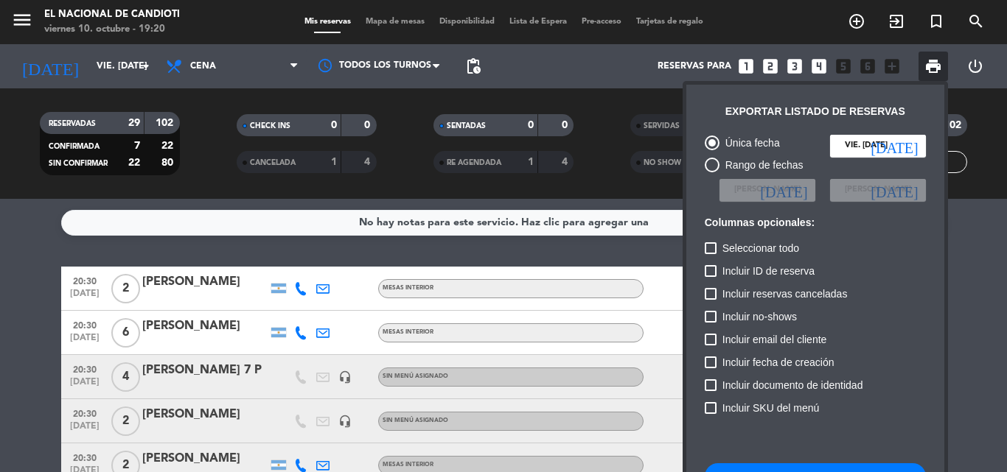 The height and width of the screenshot is (472, 1007). I want to click on span: Incluir ID de reserva, so click(768, 271).